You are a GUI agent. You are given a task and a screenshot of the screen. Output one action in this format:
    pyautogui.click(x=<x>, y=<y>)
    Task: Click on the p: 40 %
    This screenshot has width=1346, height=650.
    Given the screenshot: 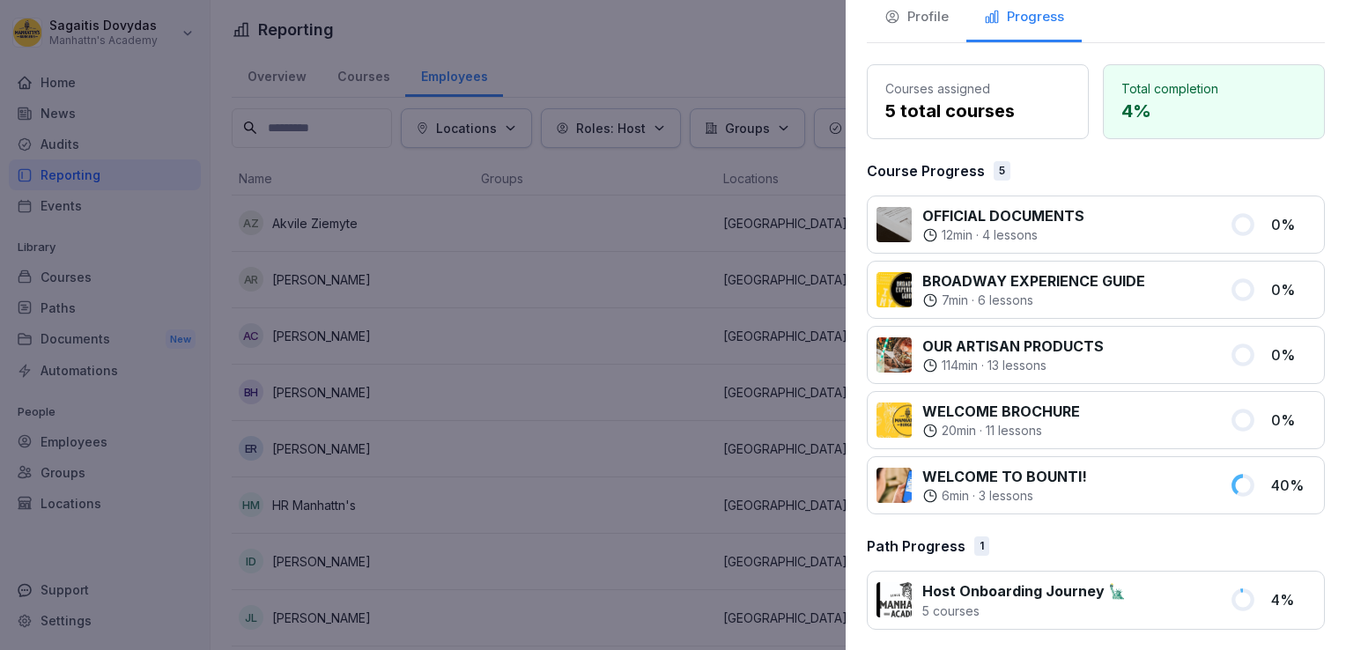 What is the action you would take?
    pyautogui.click(x=1293, y=485)
    